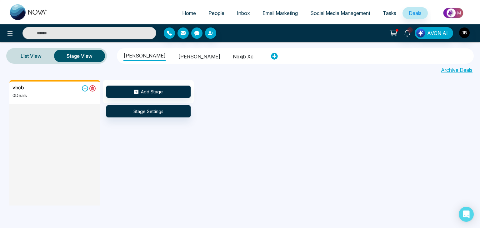 The image size is (480, 228). I want to click on a: Social Media Management, so click(340, 13).